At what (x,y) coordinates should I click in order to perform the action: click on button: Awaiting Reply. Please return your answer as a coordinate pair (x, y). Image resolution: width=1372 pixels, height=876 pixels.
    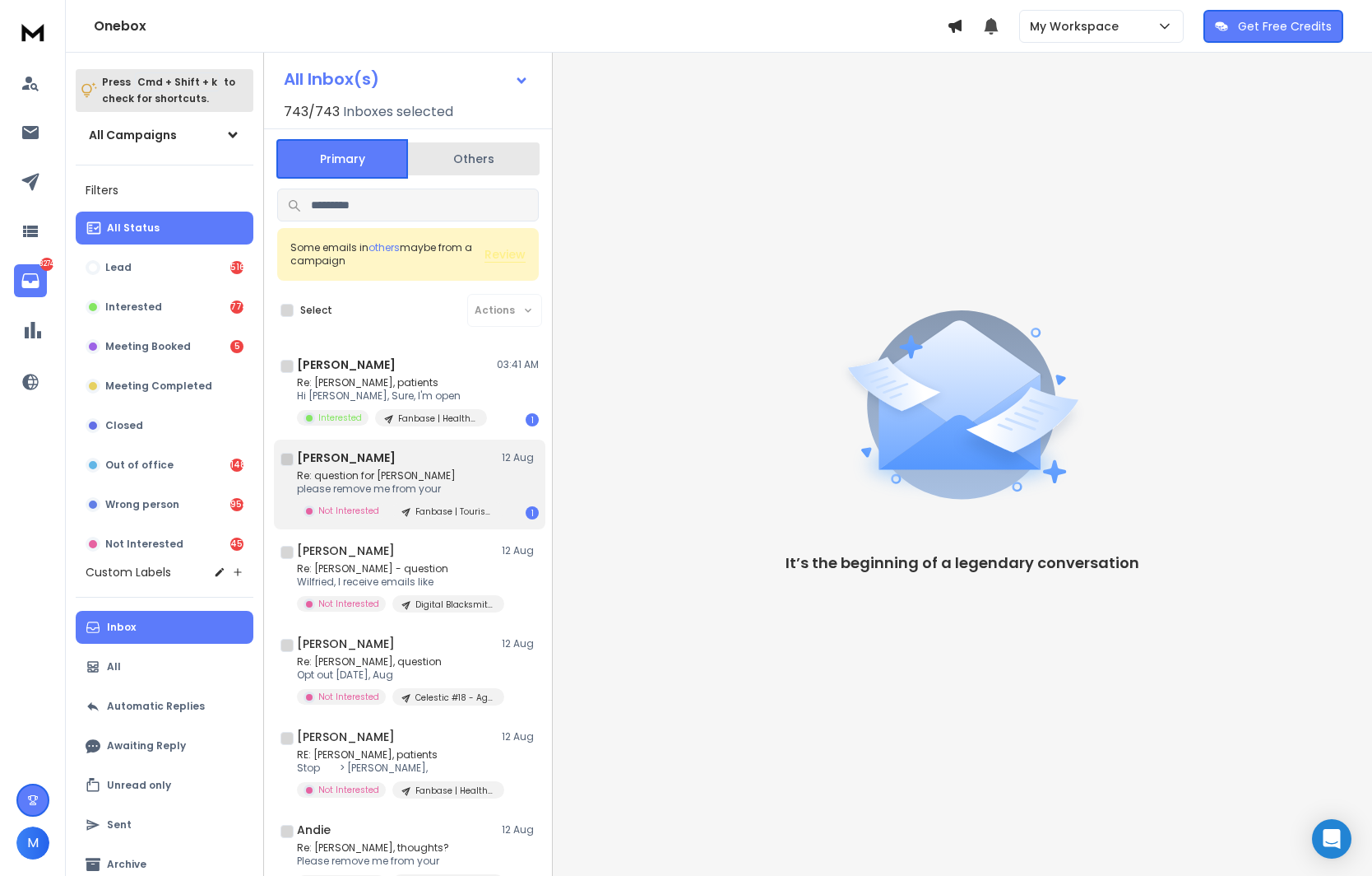
    Looking at the image, I should click on (164, 745).